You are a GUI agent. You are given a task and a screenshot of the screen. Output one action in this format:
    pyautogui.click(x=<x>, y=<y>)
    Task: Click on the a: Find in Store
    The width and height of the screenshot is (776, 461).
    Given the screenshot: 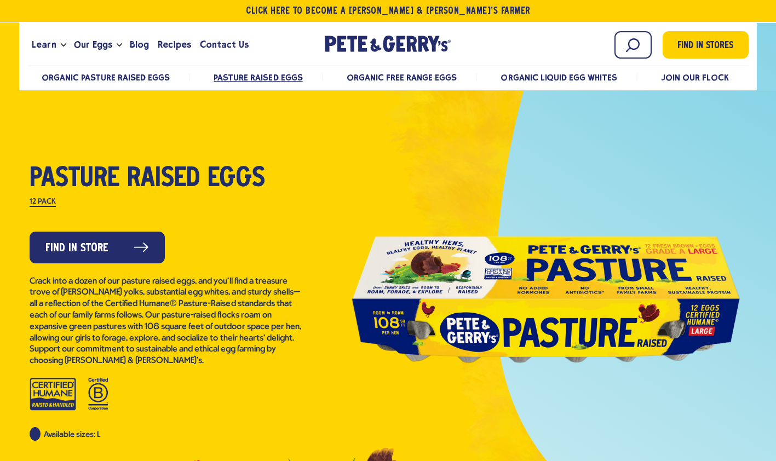 What is the action you would take?
    pyautogui.click(x=97, y=248)
    